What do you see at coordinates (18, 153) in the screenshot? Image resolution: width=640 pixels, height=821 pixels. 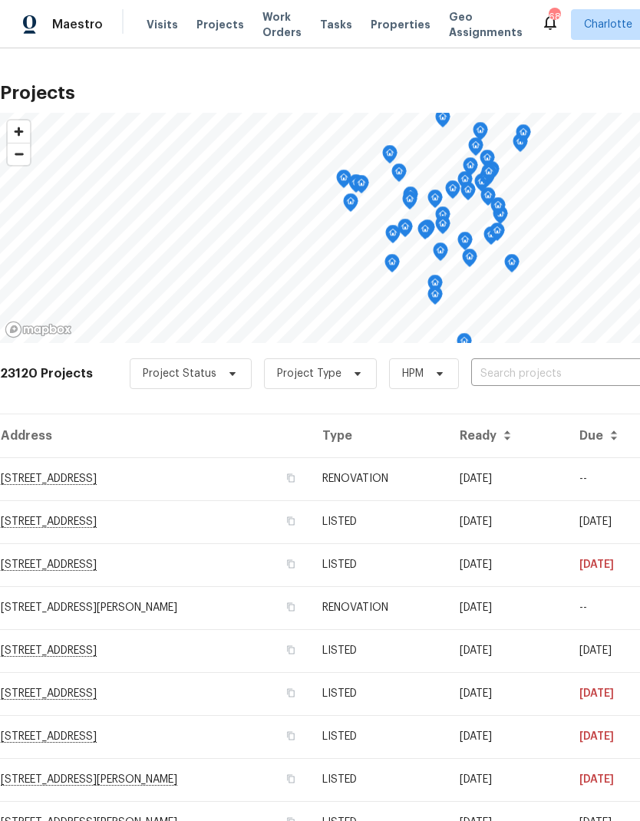 I see `button: Zoom out` at bounding box center [18, 153].